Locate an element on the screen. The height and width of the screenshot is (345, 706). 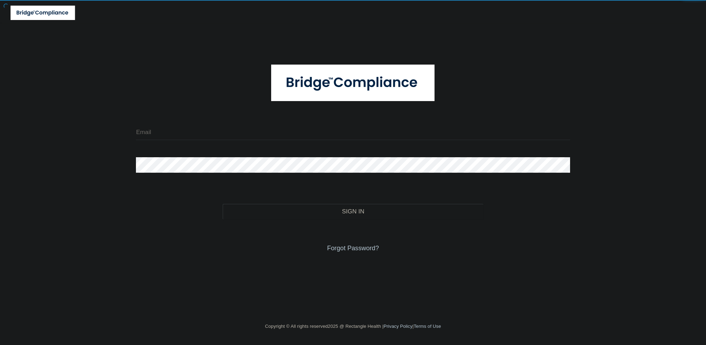
a: Privacy Policy is located at coordinates (398, 326).